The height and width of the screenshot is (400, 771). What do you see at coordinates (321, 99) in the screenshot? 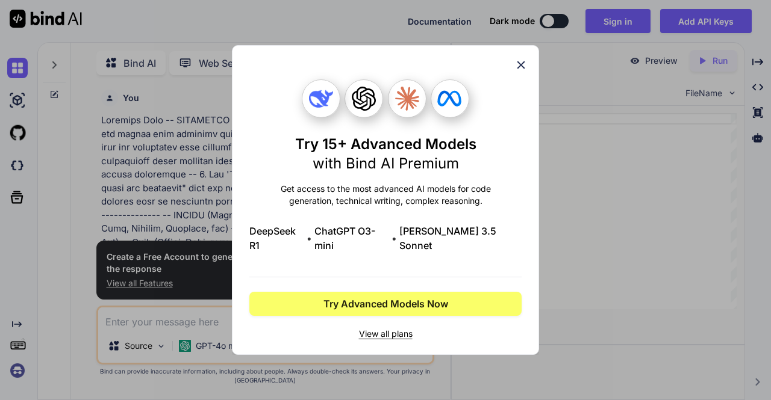
I see `img: Deepseek` at bounding box center [321, 99].